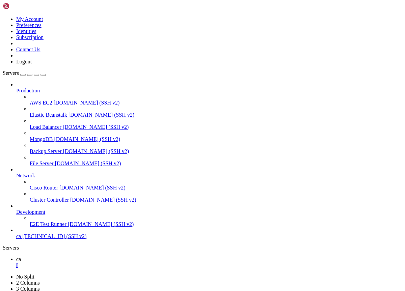  I want to click on span: Network, so click(26, 175).